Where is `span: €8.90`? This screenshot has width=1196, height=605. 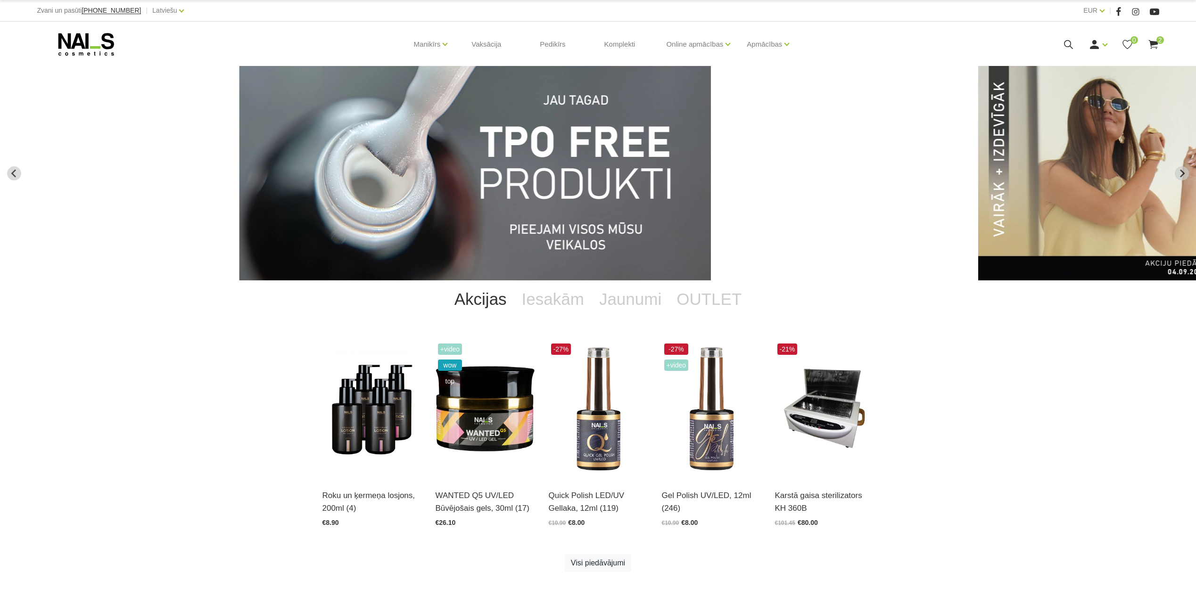 span: €8.90 is located at coordinates (330, 523).